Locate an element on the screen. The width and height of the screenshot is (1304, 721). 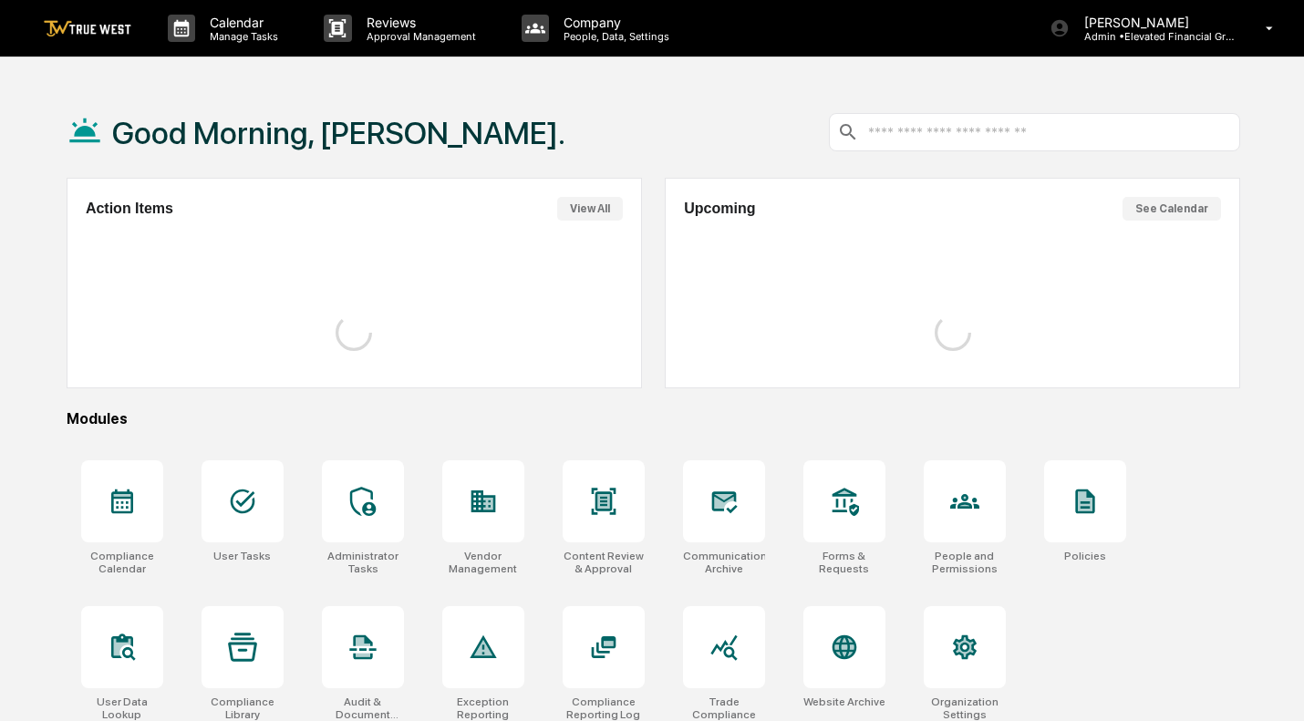
p: Admin • Elevated Financial Group is located at coordinates (1155, 36).